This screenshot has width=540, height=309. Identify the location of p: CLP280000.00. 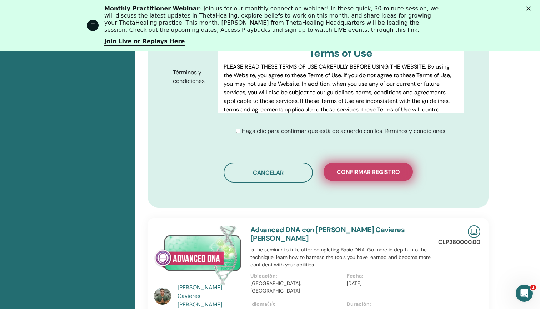
(459, 242).